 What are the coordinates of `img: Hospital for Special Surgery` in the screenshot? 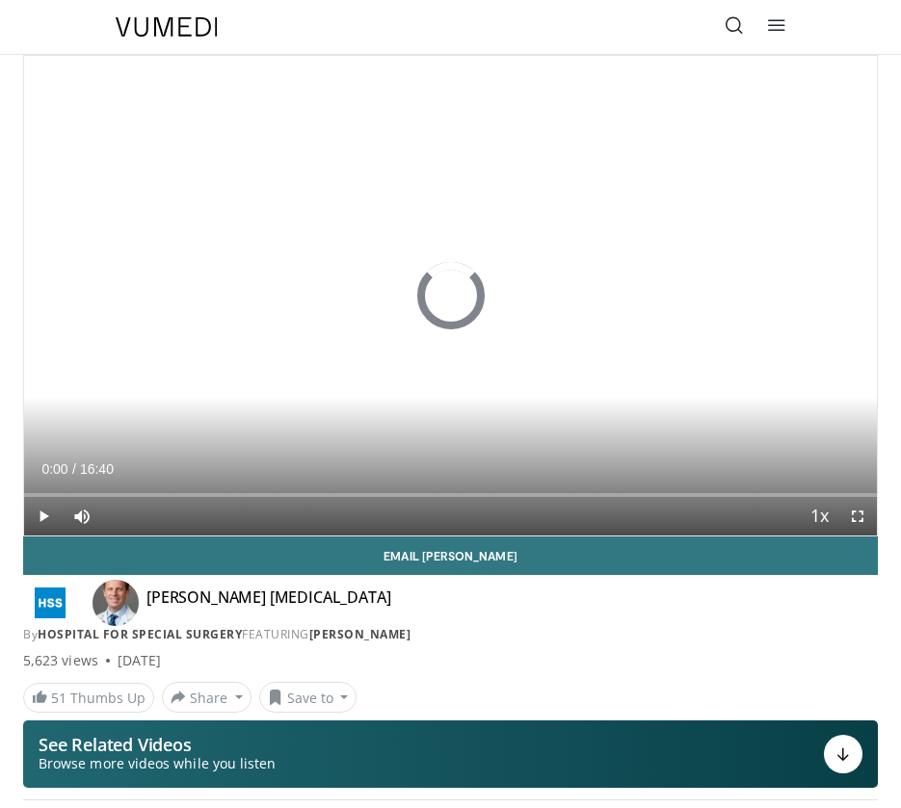 It's located at (50, 603).